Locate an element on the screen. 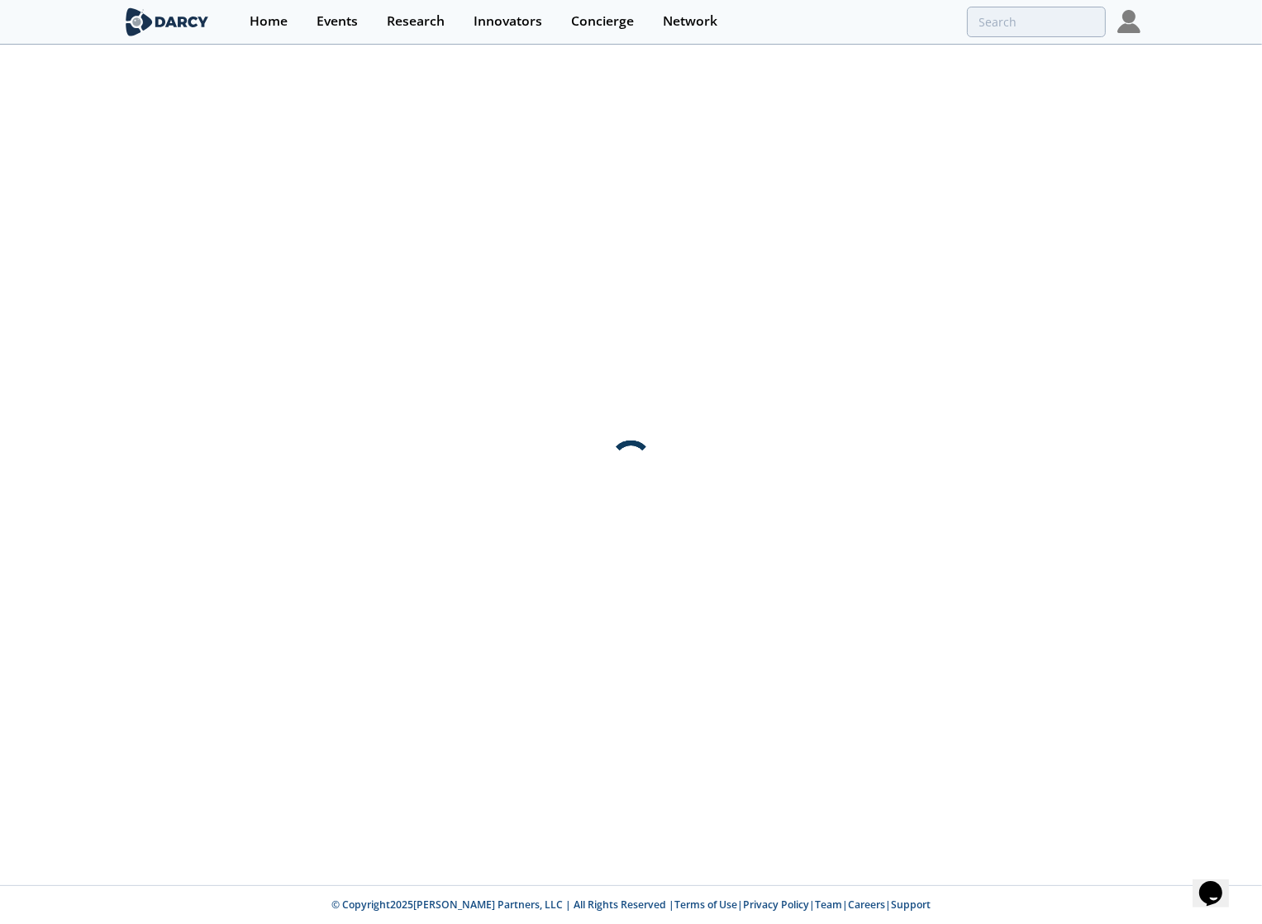  input: Advanced Search is located at coordinates (1036, 21).